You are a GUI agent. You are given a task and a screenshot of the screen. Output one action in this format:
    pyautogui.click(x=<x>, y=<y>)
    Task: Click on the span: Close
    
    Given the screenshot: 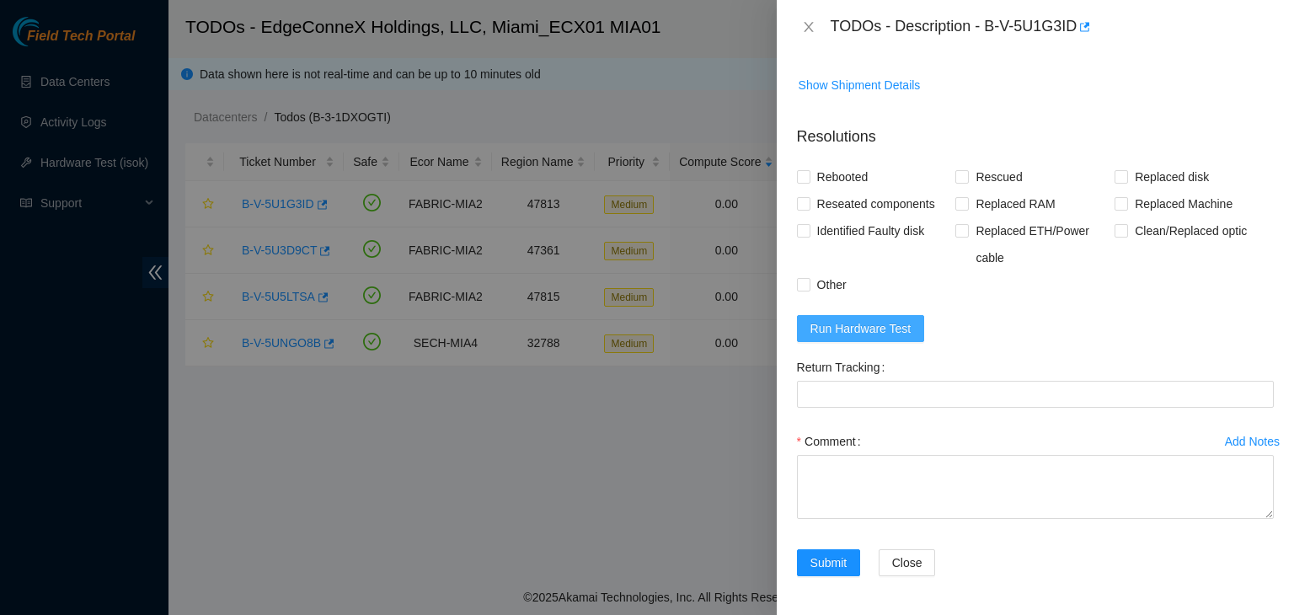 What is the action you would take?
    pyautogui.click(x=907, y=563)
    